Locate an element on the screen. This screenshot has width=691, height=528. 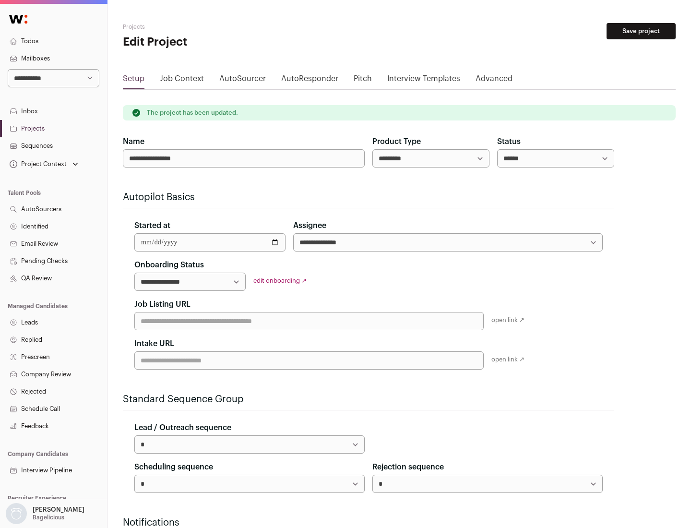
p: Bagelicious is located at coordinates (48, 517).